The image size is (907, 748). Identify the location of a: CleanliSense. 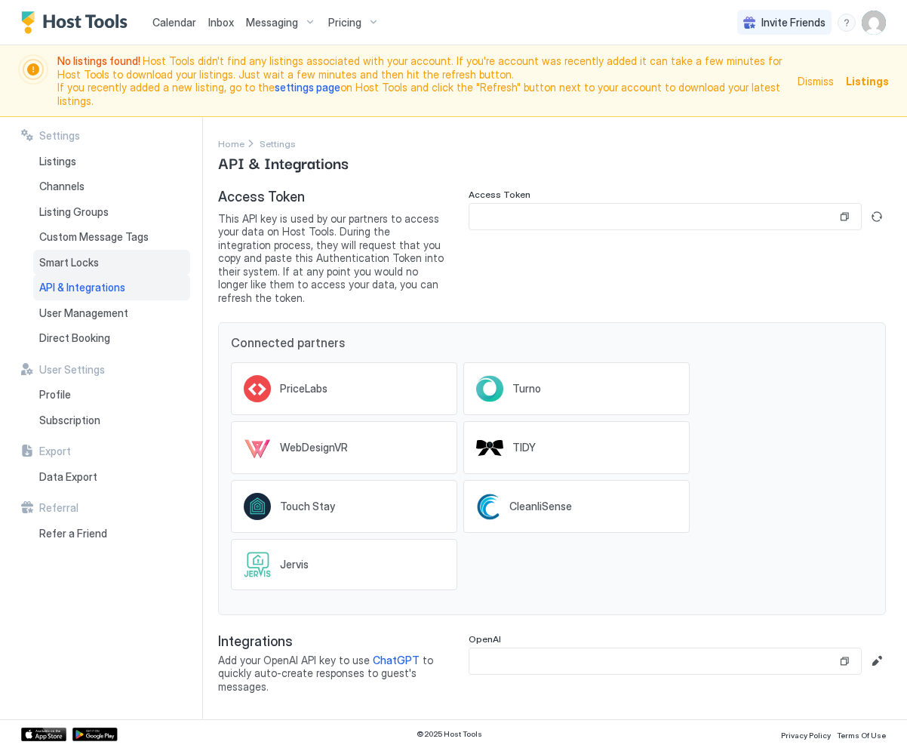
(577, 506).